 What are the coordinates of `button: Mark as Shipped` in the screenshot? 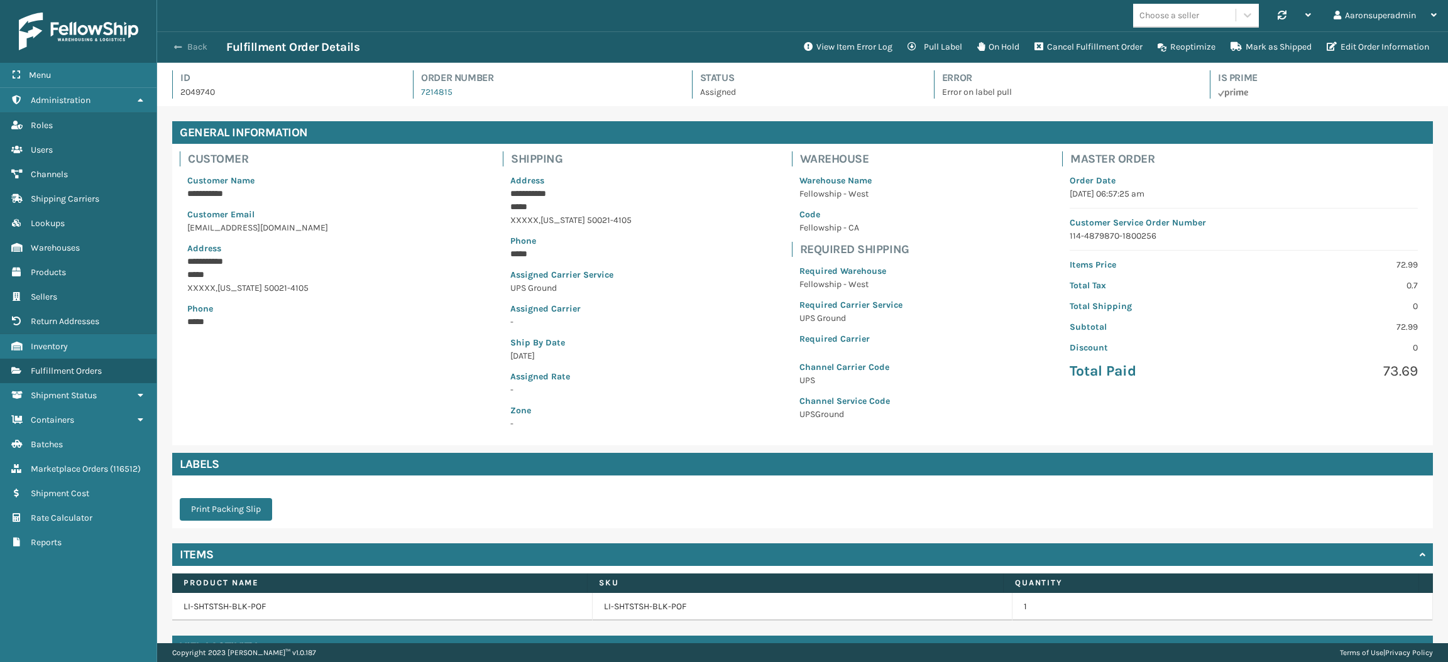 It's located at (1271, 47).